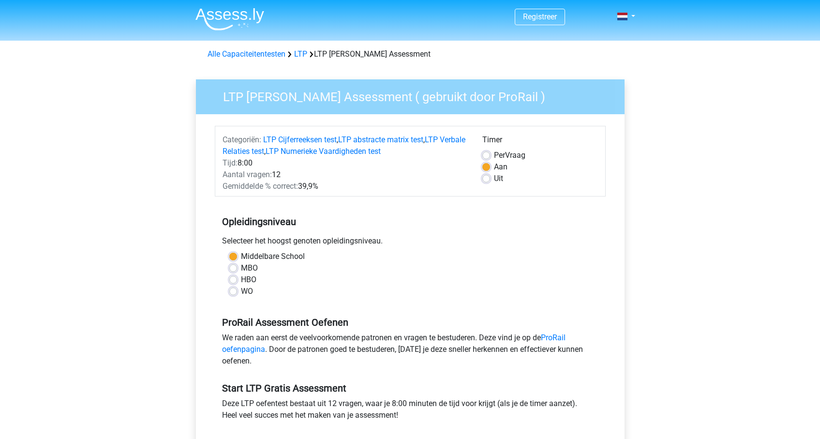 The width and height of the screenshot is (820, 439). I want to click on a: LTP Cijferreeksen test, so click(300, 139).